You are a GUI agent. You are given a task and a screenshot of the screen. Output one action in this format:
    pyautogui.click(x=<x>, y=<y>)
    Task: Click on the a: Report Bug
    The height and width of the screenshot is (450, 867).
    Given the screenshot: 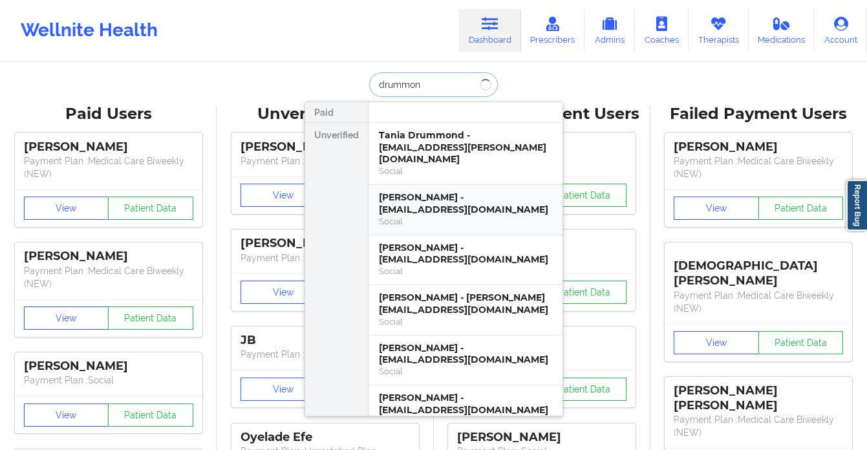 What is the action you would take?
    pyautogui.click(x=857, y=205)
    